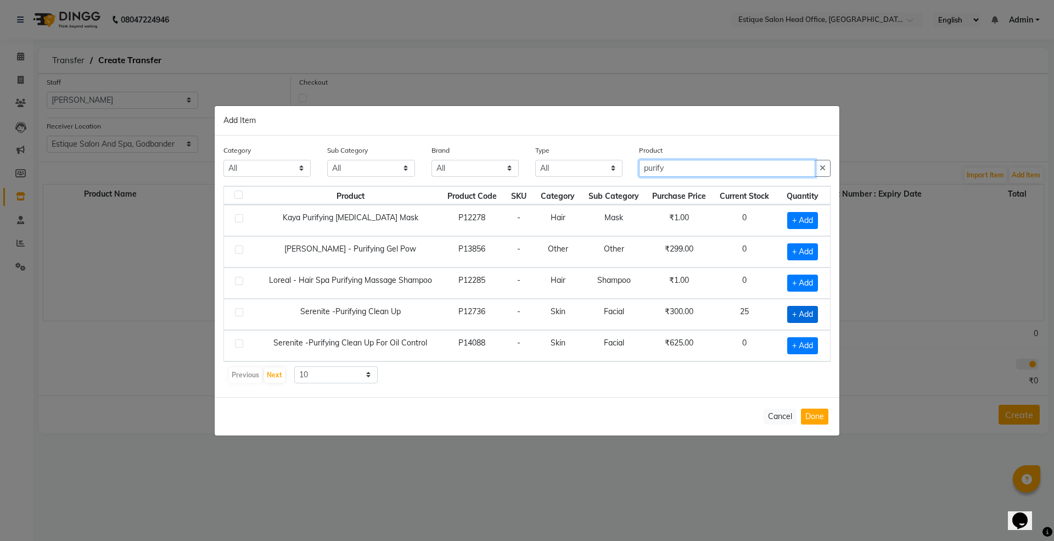  Describe the element at coordinates (727, 168) in the screenshot. I see `input: Search or Scan Product` at that location.